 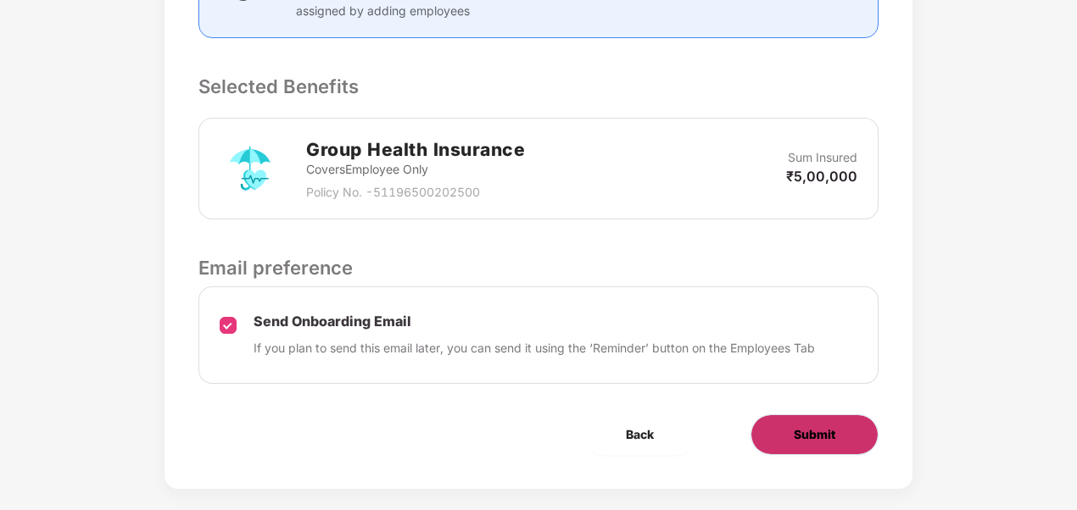 What do you see at coordinates (534, 321) in the screenshot?
I see `p: Send Onboarding Email` at bounding box center [534, 321].